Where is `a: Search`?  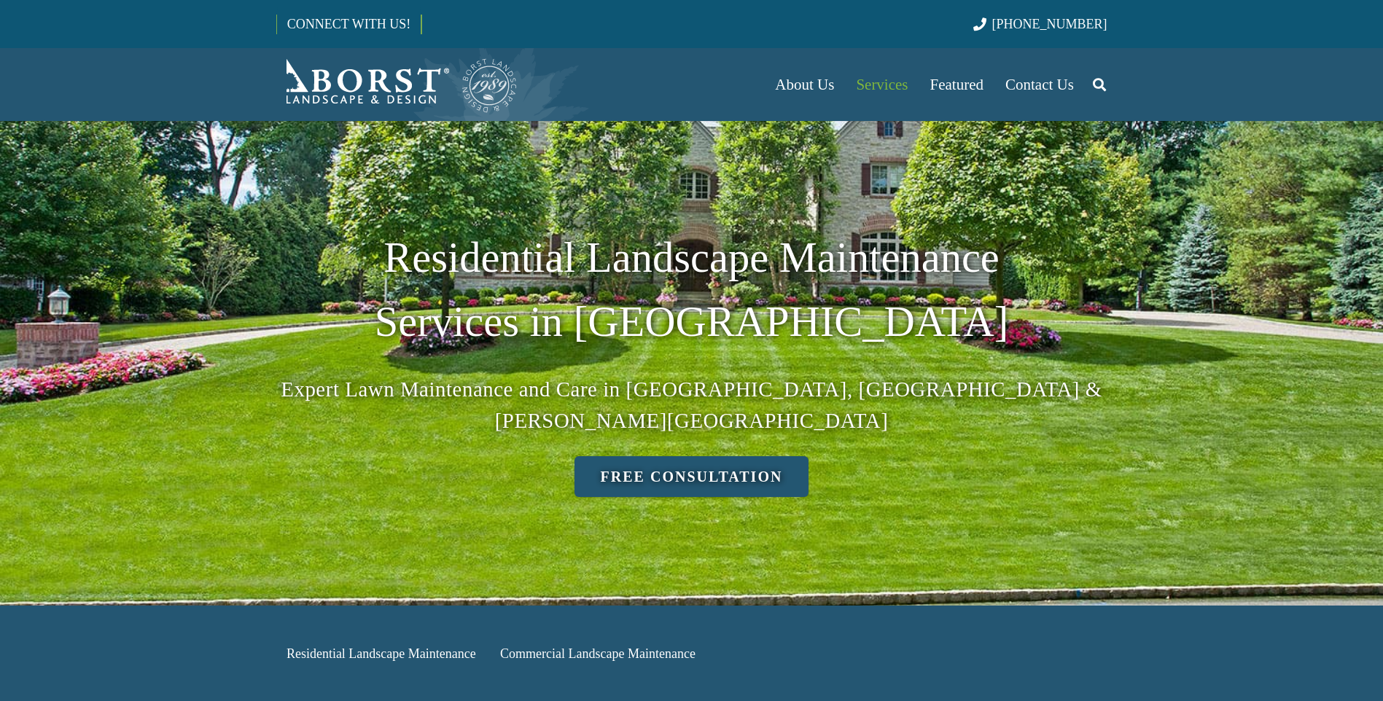
a: Search is located at coordinates (1099, 85).